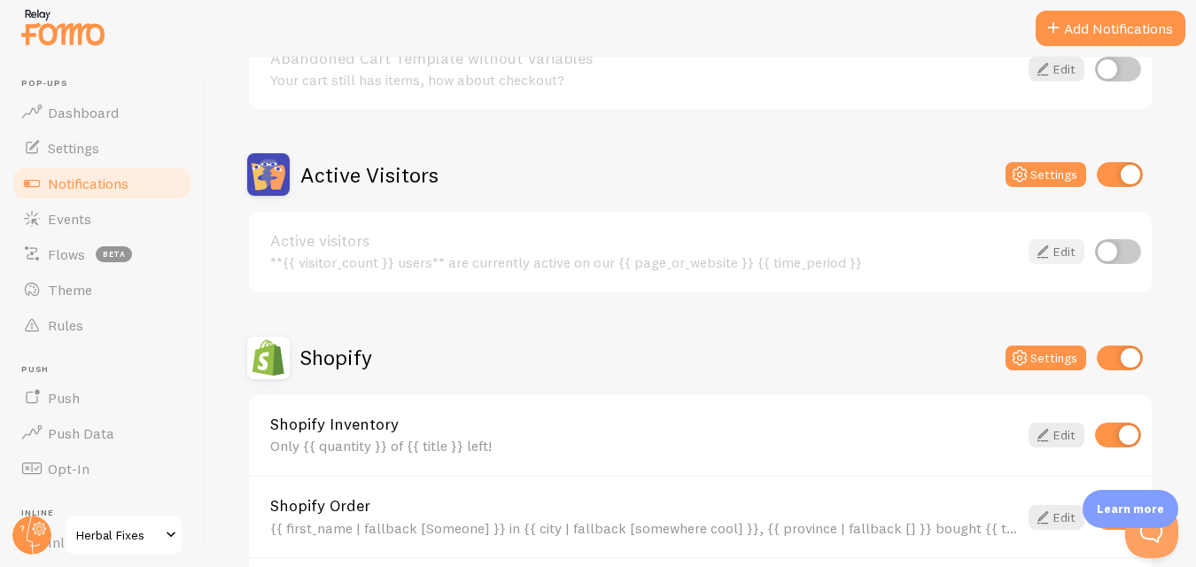  I want to click on a: Shopify Inventory, so click(644, 424).